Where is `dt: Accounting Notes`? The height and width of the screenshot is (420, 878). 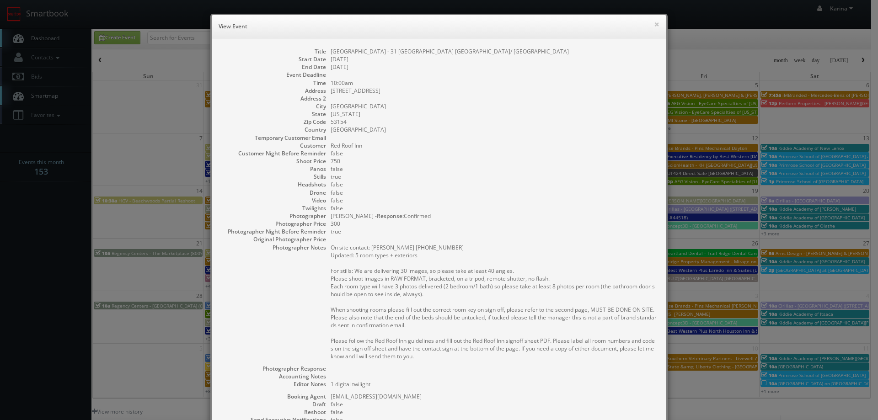
dt: Accounting Notes is located at coordinates (273, 376).